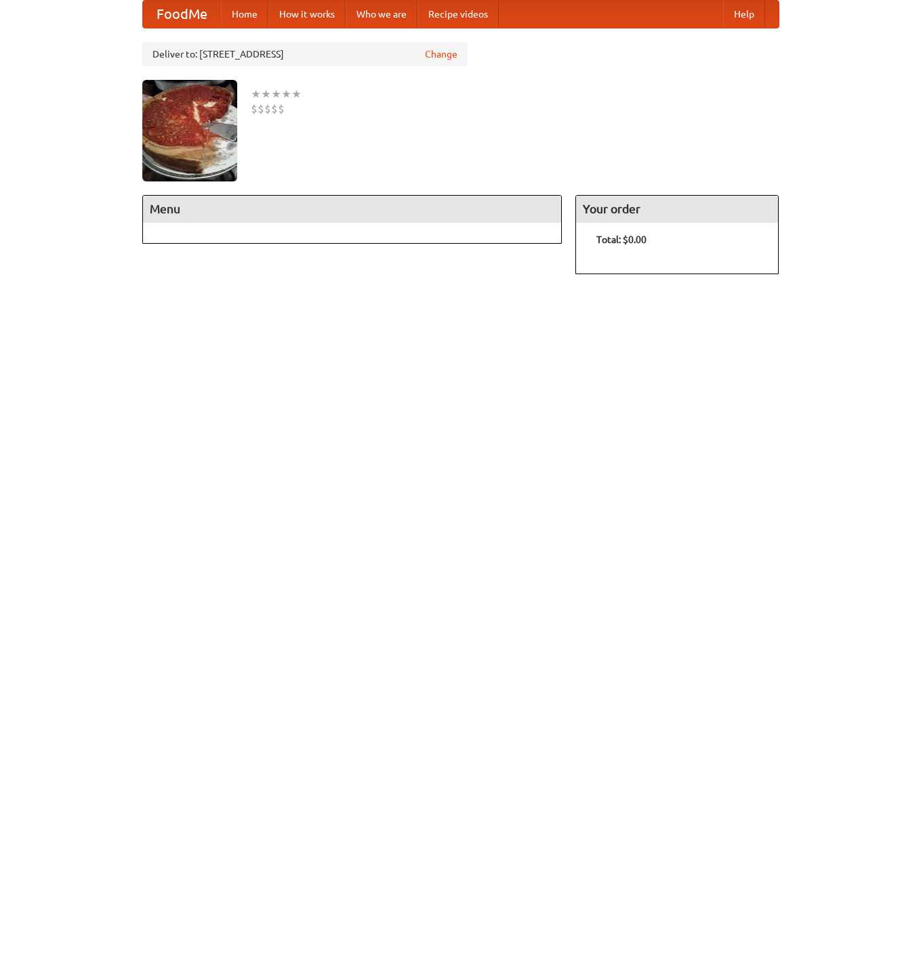 This screenshot has width=921, height=958. I want to click on a: Recipe videos, so click(458, 14).